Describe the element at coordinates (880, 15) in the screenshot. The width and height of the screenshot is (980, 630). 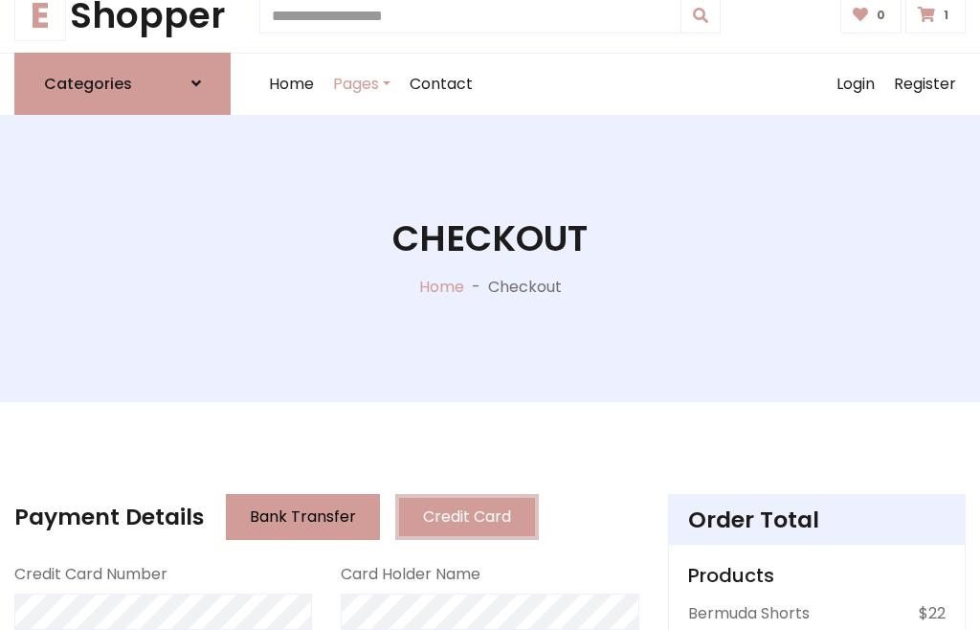
I see `span: 0` at that location.